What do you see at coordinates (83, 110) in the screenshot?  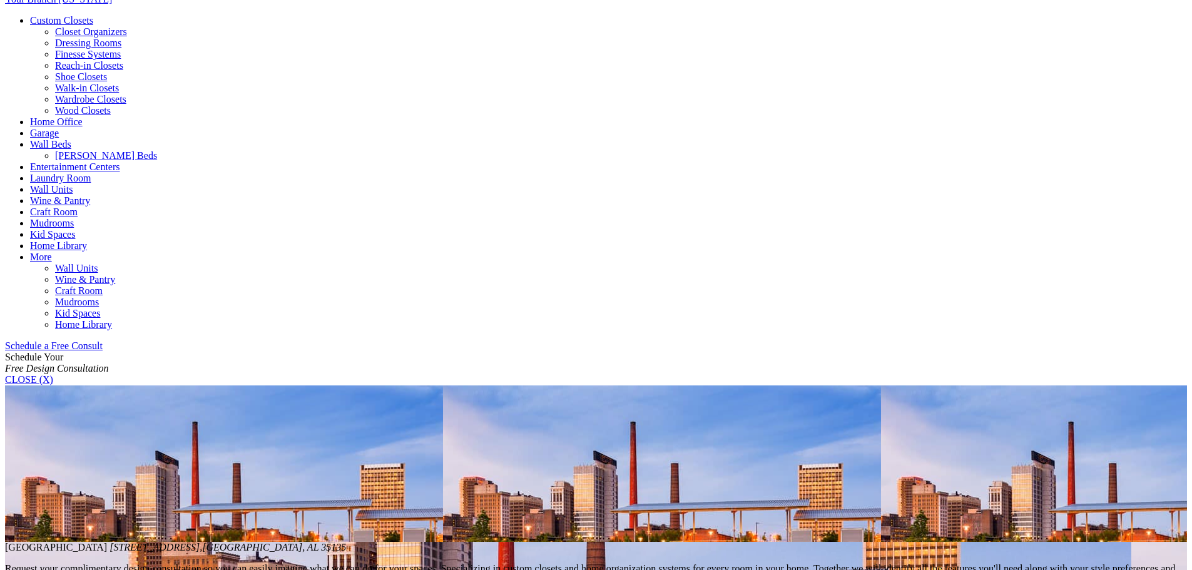 I see `a: Wood Closets` at bounding box center [83, 110].